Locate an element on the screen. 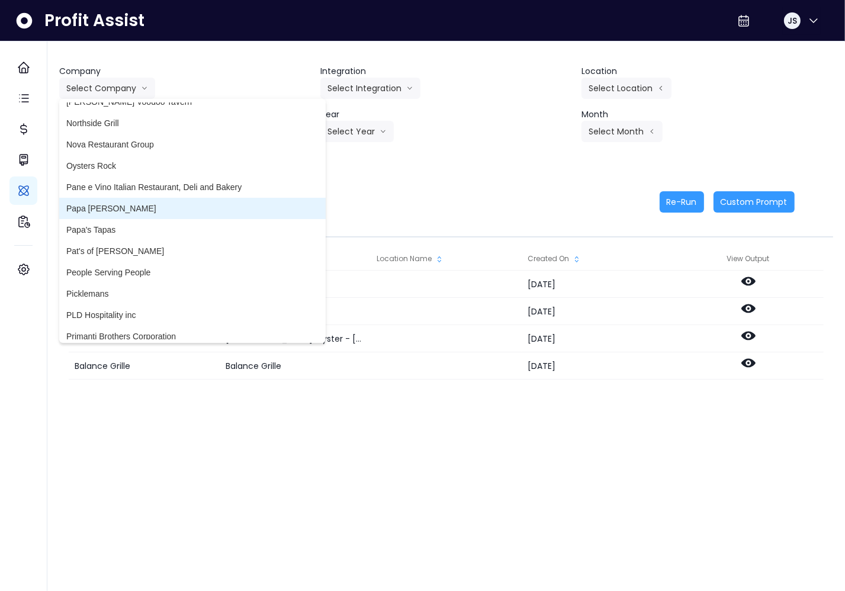 This screenshot has width=845, height=591. button: Custom Prompt is located at coordinates (754, 202).